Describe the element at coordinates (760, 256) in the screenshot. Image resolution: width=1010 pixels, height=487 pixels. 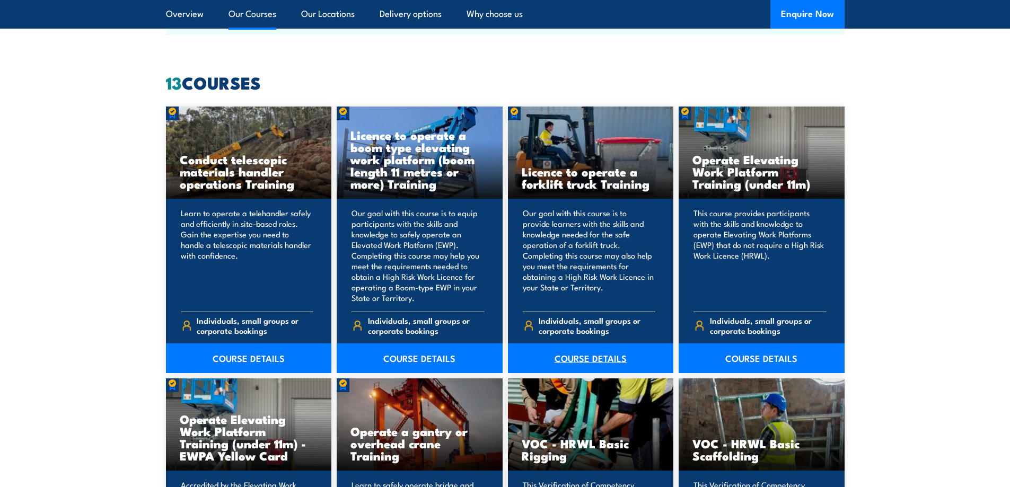
I see `p: This course provides participants with the skills and knowledge to operate Elevating Work Platfor...` at that location.